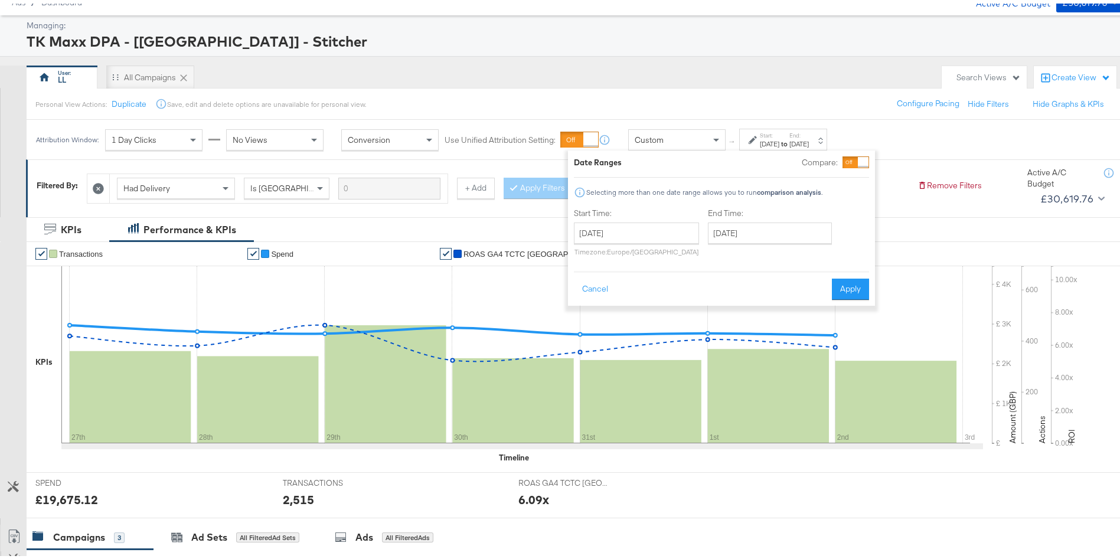  I want to click on span: 1 Day Clicks, so click(134, 136).